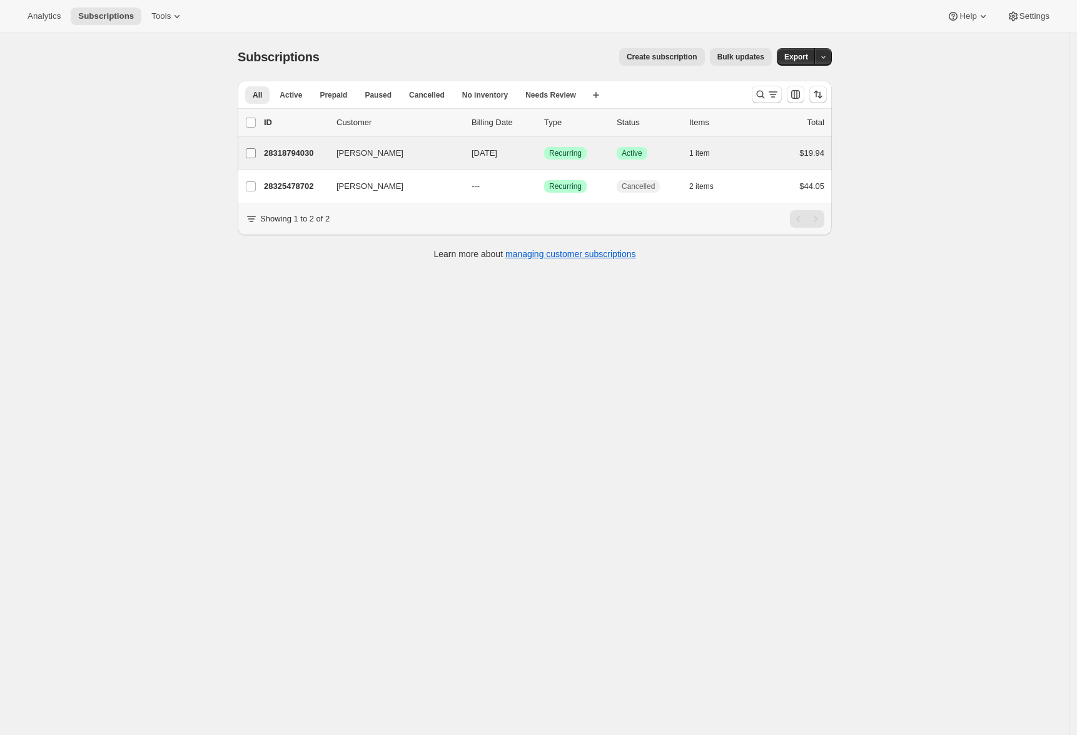 The width and height of the screenshot is (1077, 735). Describe the element at coordinates (44, 16) in the screenshot. I see `span: Analytics` at that location.